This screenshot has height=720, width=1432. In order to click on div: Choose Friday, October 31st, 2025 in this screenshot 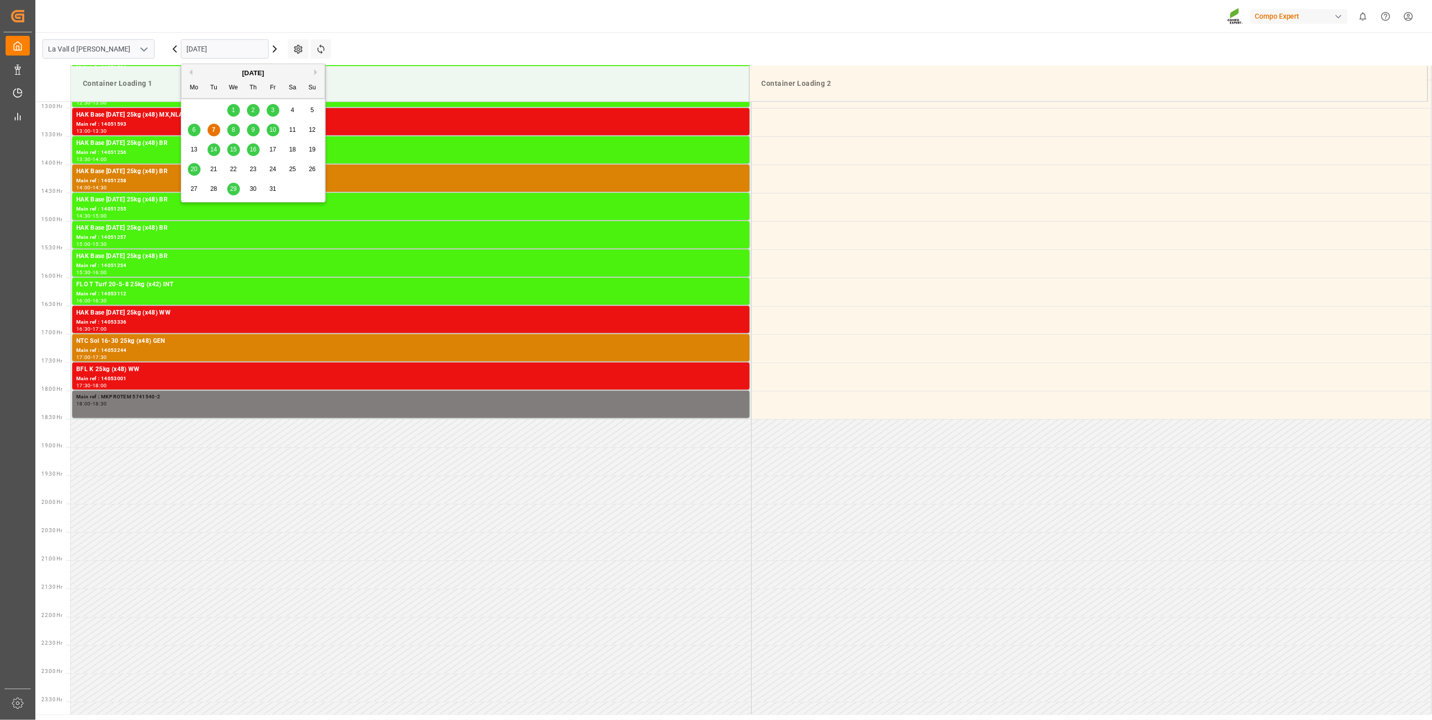, I will do `click(273, 189)`.